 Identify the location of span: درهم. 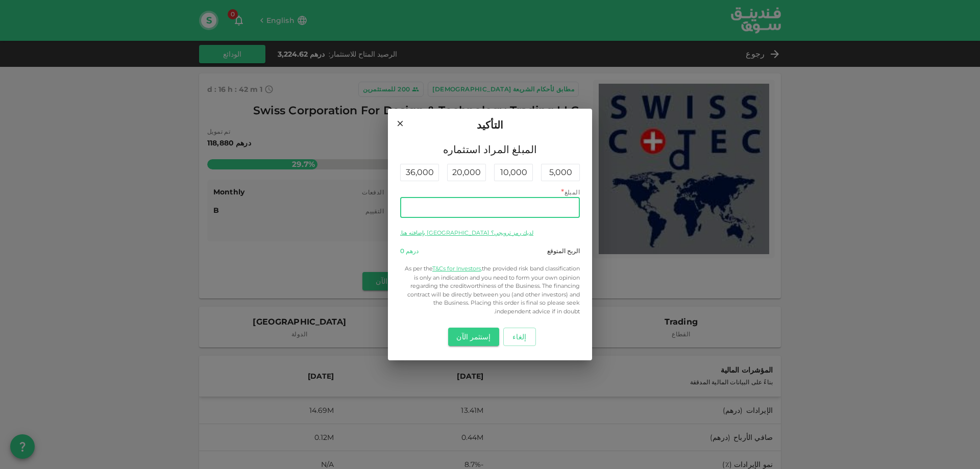
(412, 251).